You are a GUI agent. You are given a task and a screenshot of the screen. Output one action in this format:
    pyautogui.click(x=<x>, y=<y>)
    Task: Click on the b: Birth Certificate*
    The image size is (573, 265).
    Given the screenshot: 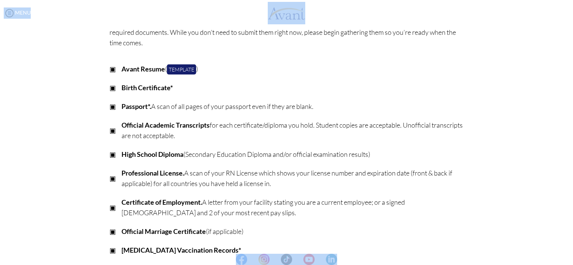 What is the action you would take?
    pyautogui.click(x=147, y=88)
    